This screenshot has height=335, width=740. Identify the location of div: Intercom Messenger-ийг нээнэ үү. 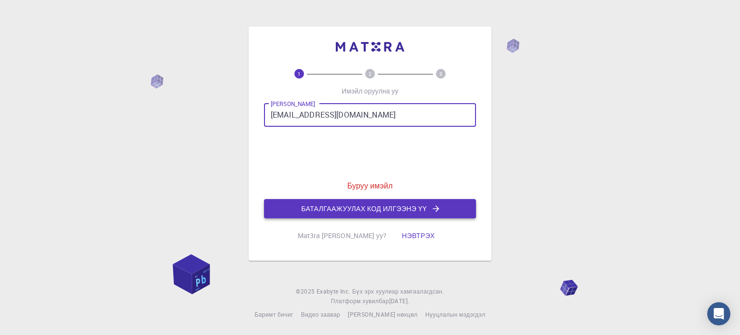
(719, 314).